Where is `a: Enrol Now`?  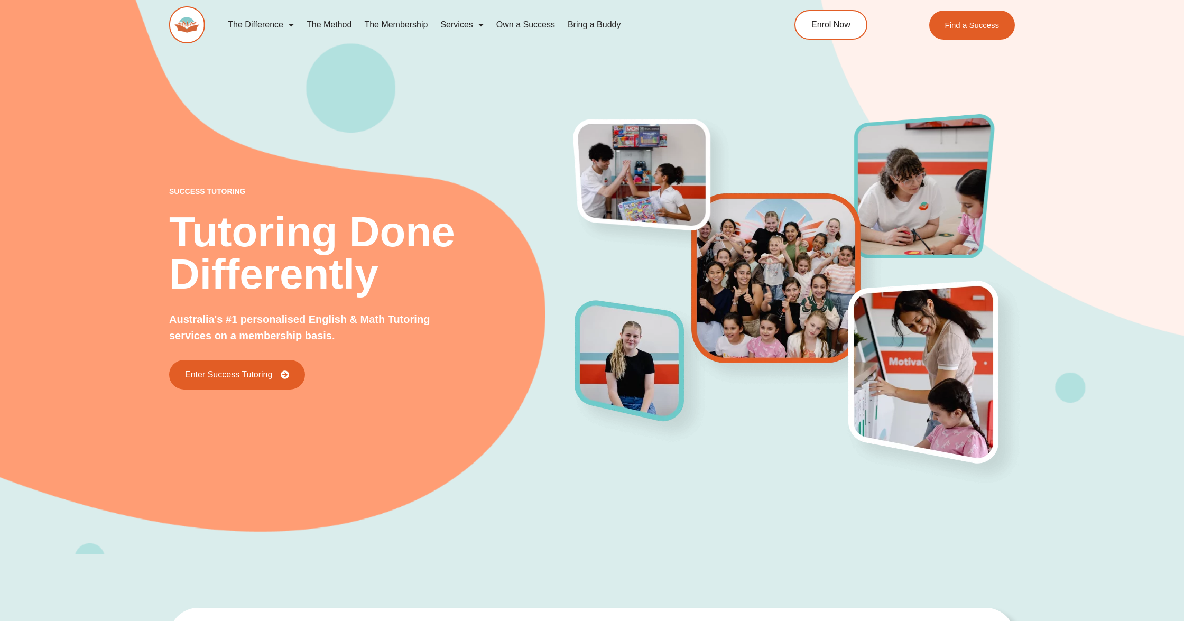 a: Enrol Now is located at coordinates (831, 25).